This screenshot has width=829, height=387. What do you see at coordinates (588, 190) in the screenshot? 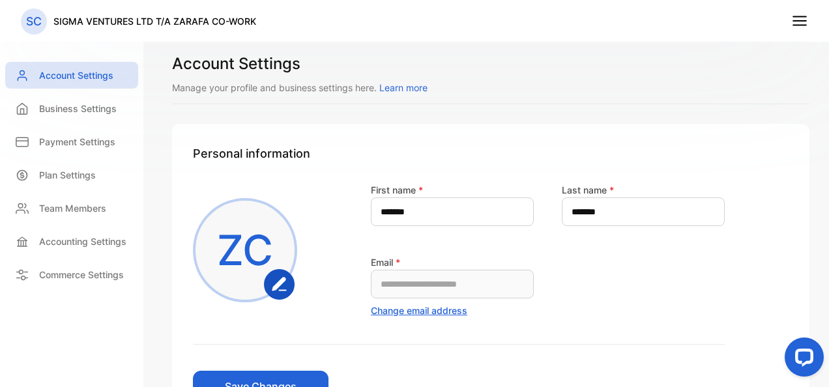
I see `label: Last name` at bounding box center [588, 190].